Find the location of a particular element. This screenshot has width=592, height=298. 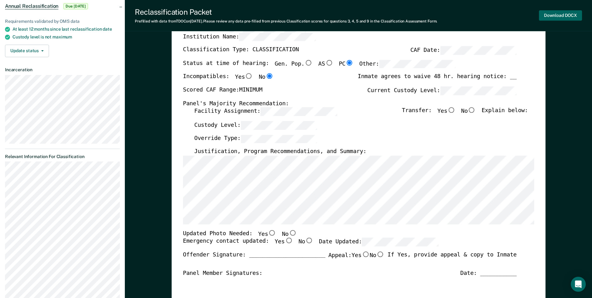

div: Requirements validated by OMS data is located at coordinates (62, 21).